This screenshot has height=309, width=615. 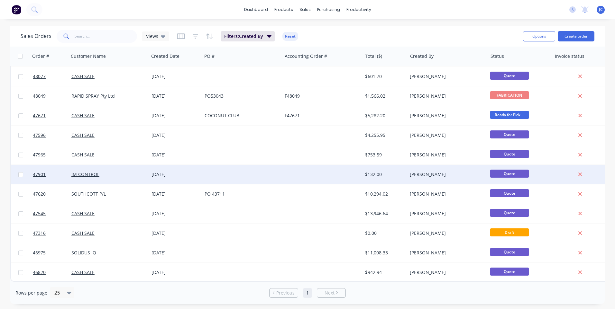 What do you see at coordinates (39, 155) in the screenshot?
I see `span: 47965` at bounding box center [39, 155].